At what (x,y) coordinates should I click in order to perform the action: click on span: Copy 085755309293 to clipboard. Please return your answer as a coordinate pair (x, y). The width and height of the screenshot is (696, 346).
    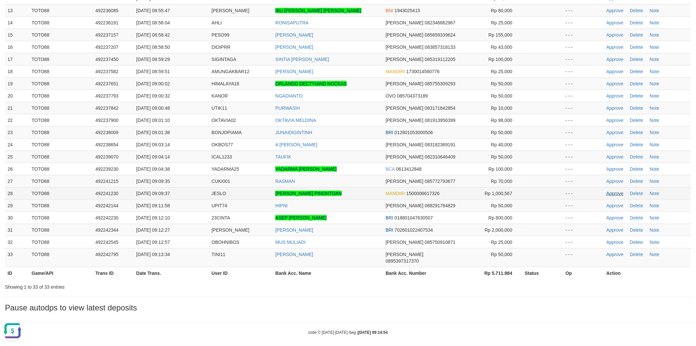
    Looking at the image, I should click on (440, 84).